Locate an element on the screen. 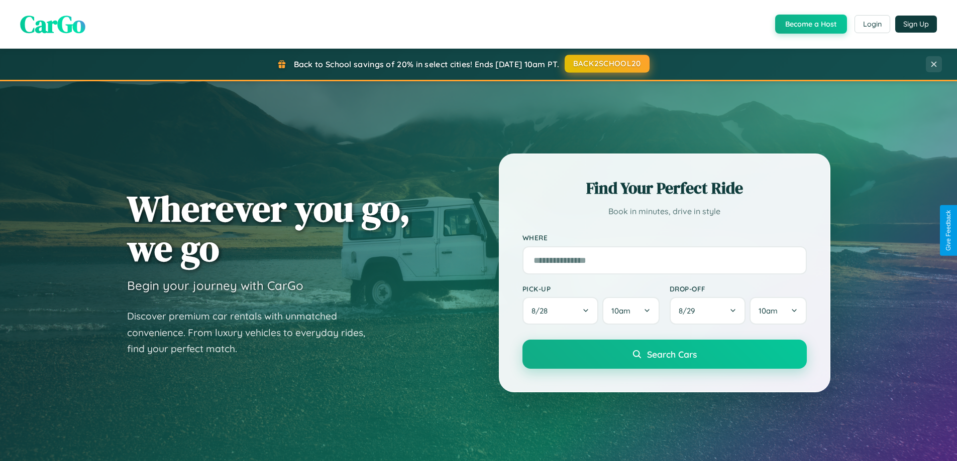  button: 8/29 is located at coordinates (708, 311).